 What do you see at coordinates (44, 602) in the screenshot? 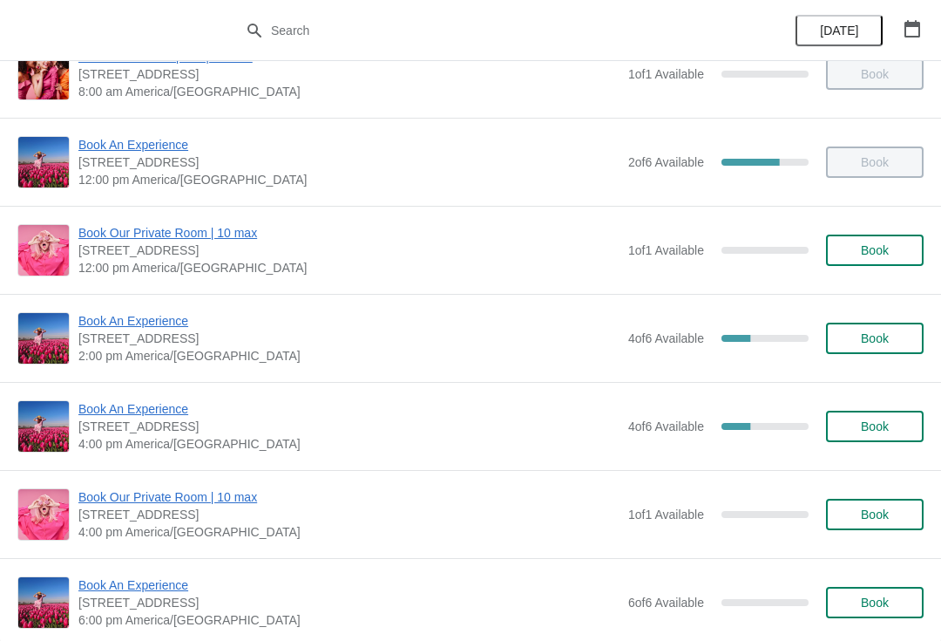
I see `img: Book An Experience | 1815 North Milwaukee Avenue, Chicago, IL, USA | 6:00 pm America/Chicago` at bounding box center [44, 602].